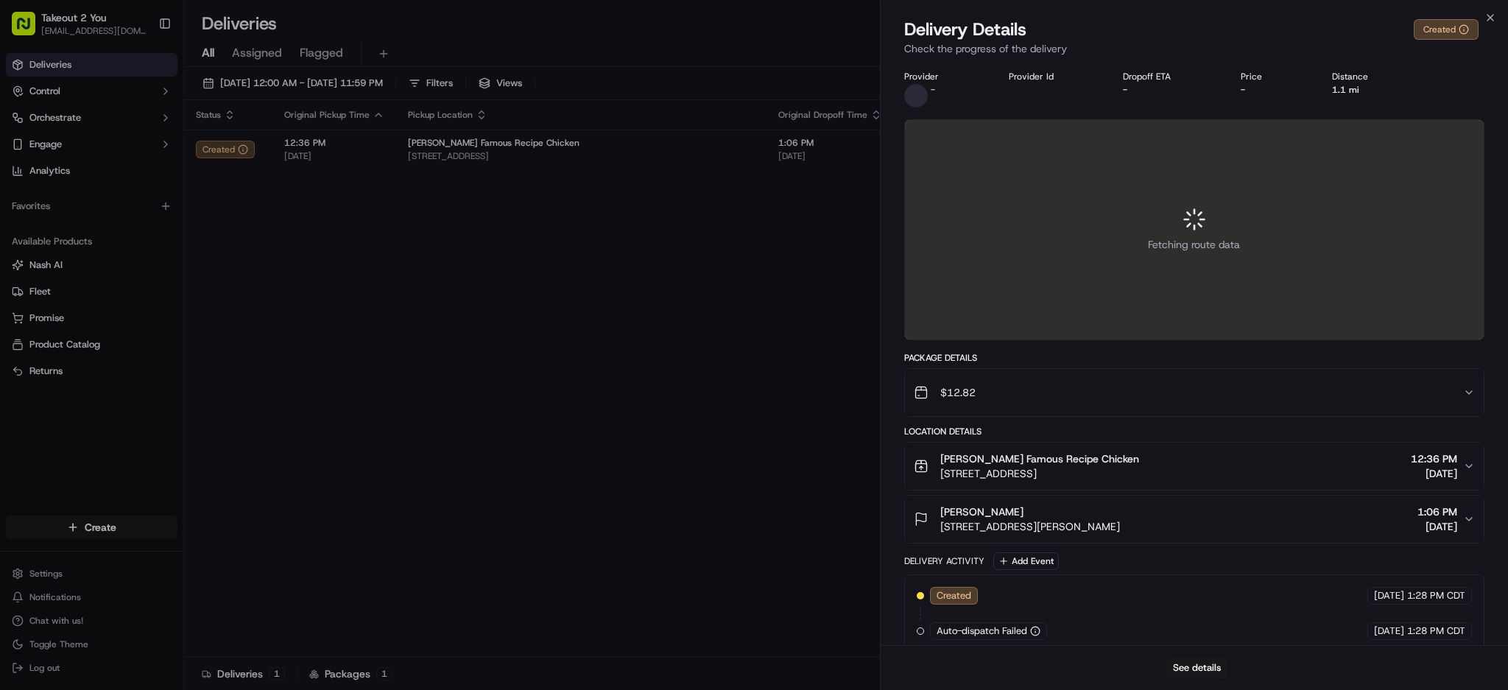 The height and width of the screenshot is (690, 1508). Describe the element at coordinates (162, 370) in the screenshot. I see `span: Pylon` at that location.